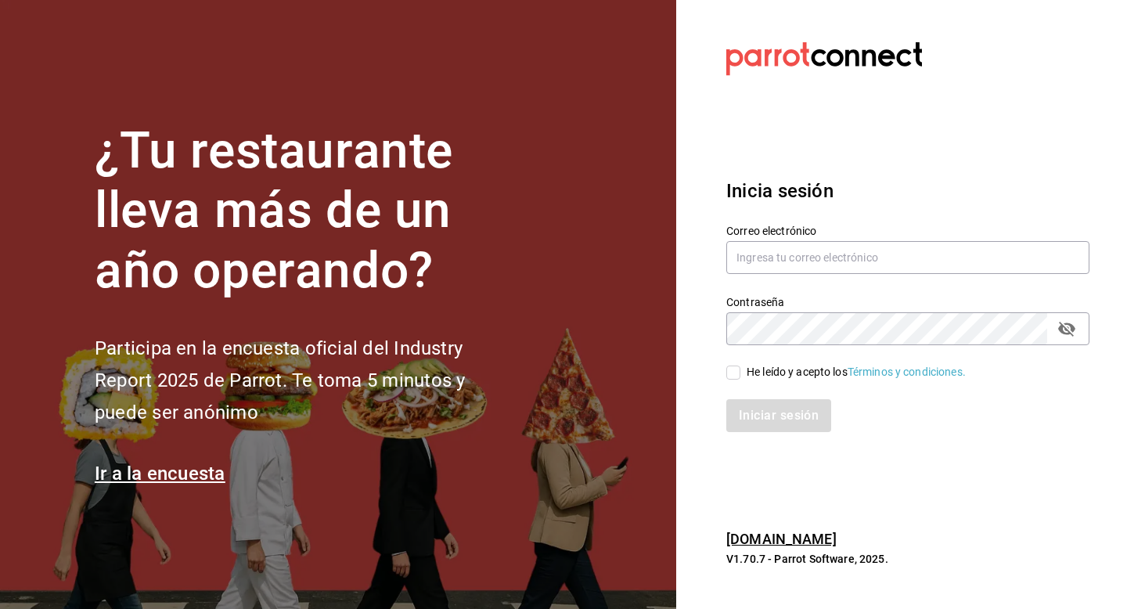 This screenshot has width=1127, height=609. I want to click on h1: ¿Tu restaurante lleva más de un año operando?, so click(306, 211).